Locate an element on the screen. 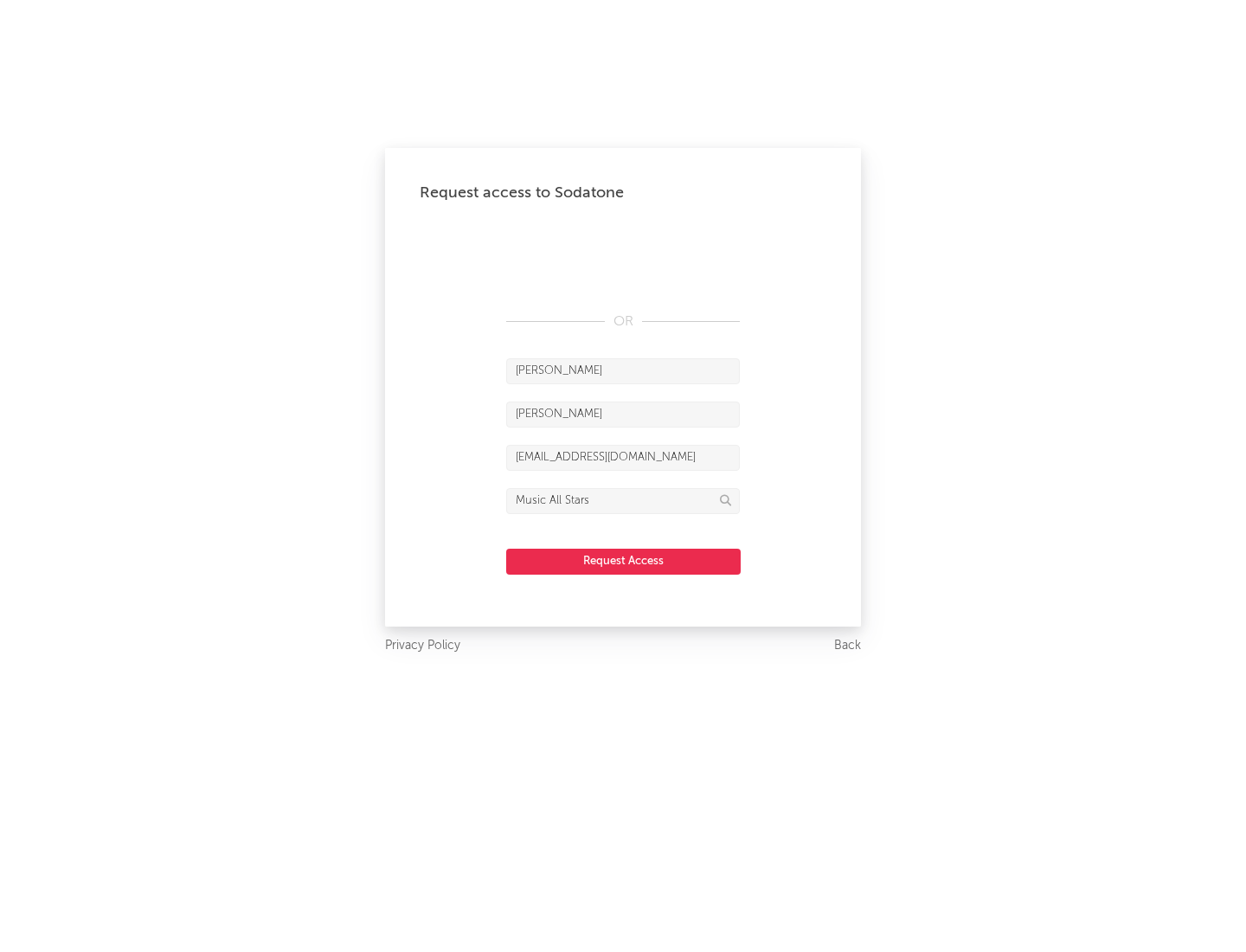 This screenshot has width=1246, height=952. a: Back is located at coordinates (847, 645).